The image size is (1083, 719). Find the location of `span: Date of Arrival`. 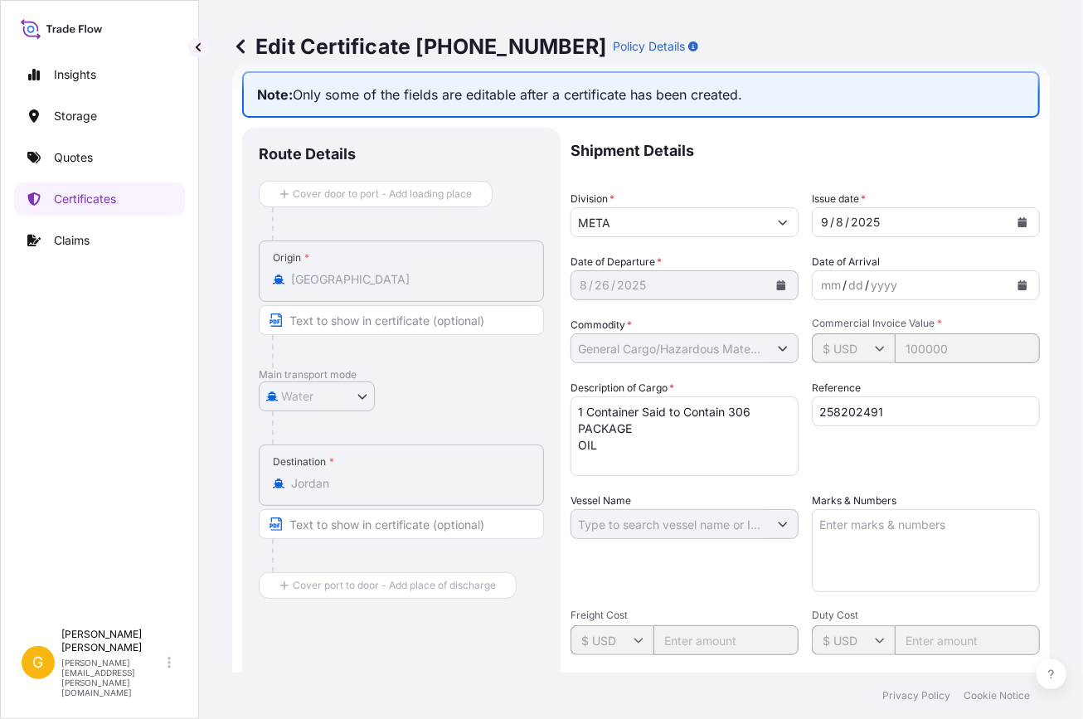

span: Date of Arrival is located at coordinates (846, 262).